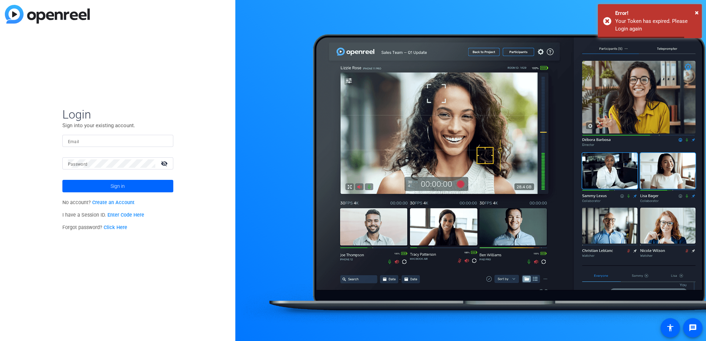 The width and height of the screenshot is (706, 341). What do you see at coordinates (47, 14) in the screenshot?
I see `img: blue-gradient.svg` at bounding box center [47, 14].